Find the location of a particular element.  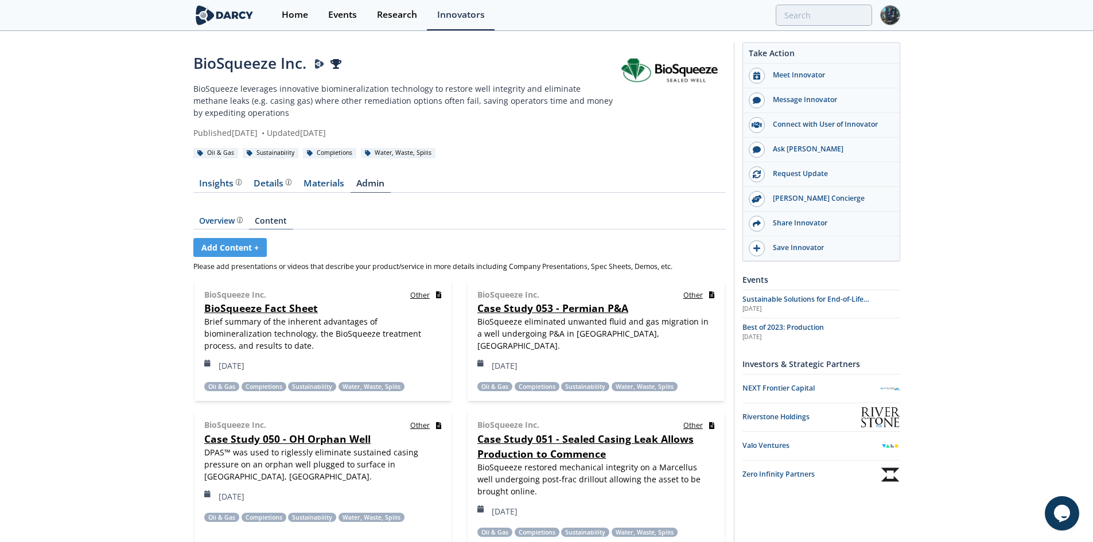

div: Save Innovator is located at coordinates (829, 248).